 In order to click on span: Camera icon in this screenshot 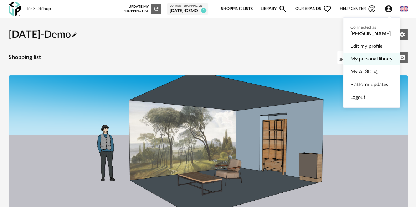, I will do `click(402, 57)`.